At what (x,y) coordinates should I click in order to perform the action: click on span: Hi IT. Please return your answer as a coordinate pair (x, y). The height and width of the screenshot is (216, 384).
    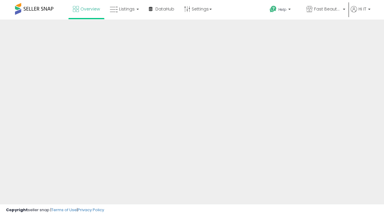
    Looking at the image, I should click on (363, 9).